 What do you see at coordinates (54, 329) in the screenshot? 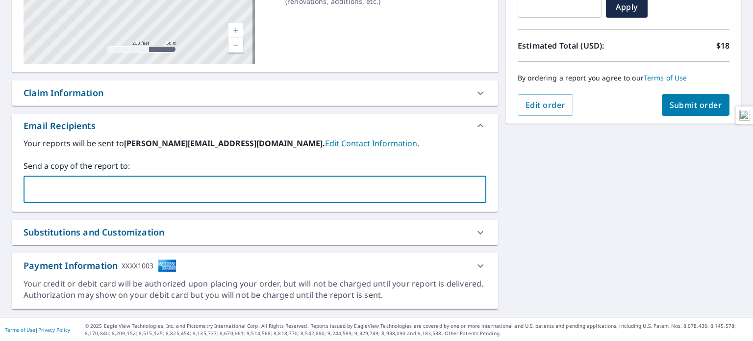
I see `a: Privacy Policy` at bounding box center [54, 329].